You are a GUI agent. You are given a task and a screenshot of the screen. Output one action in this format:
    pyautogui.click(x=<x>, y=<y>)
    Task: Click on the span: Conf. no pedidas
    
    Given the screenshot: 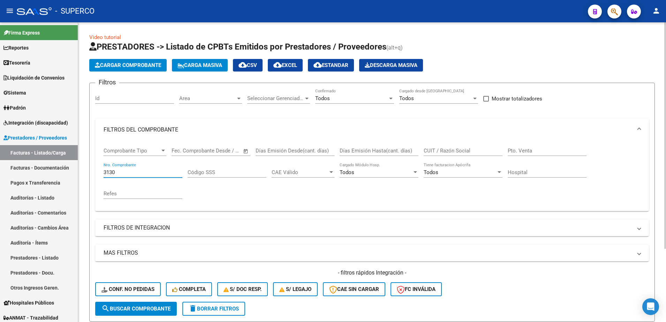 What is the action you would take?
    pyautogui.click(x=128, y=289)
    